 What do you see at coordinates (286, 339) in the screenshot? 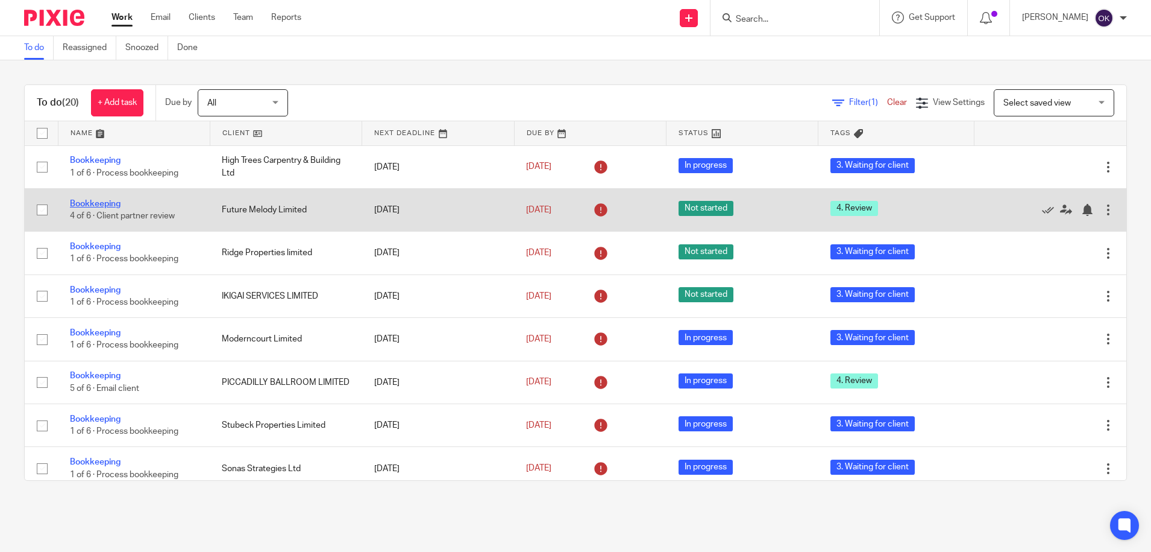
I see `td: Moderncourt Limited` at bounding box center [286, 339].